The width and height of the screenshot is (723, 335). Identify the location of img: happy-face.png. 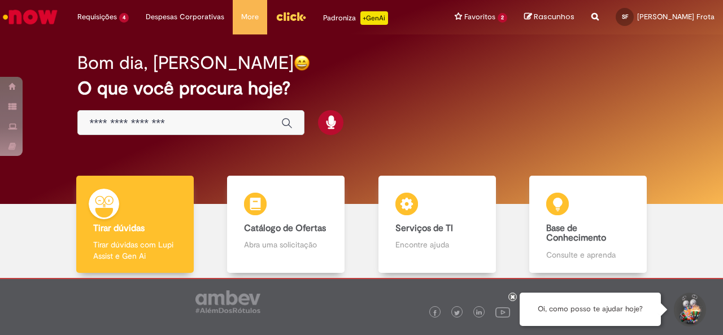
(301, 63).